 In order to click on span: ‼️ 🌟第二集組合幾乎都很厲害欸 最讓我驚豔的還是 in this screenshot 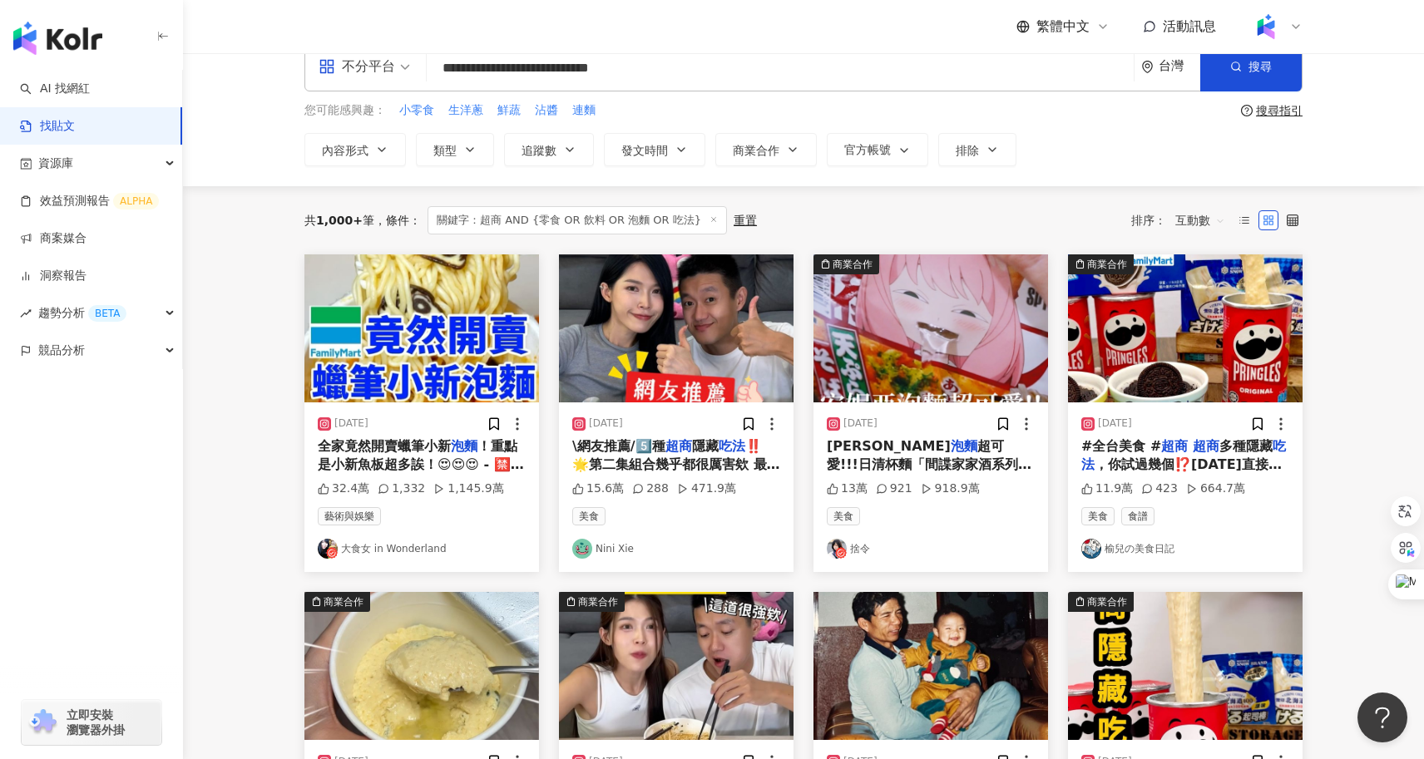, I will do `click(676, 465)`.